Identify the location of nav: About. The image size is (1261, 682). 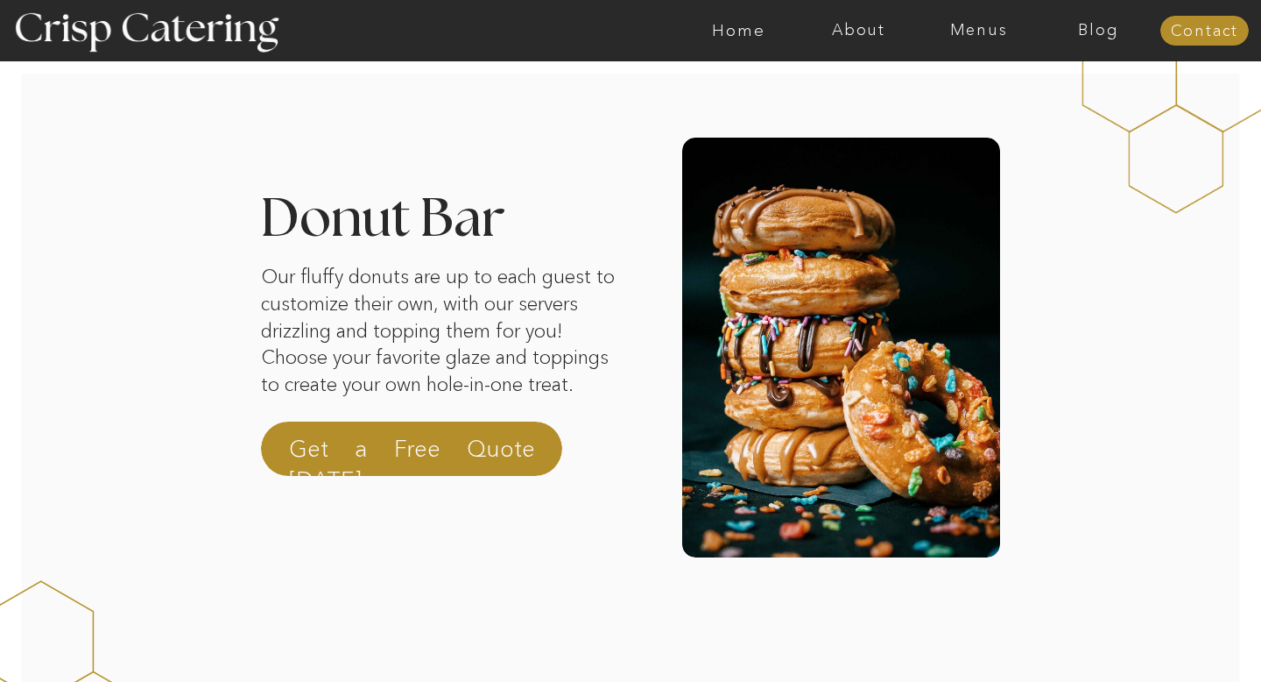
(858, 31).